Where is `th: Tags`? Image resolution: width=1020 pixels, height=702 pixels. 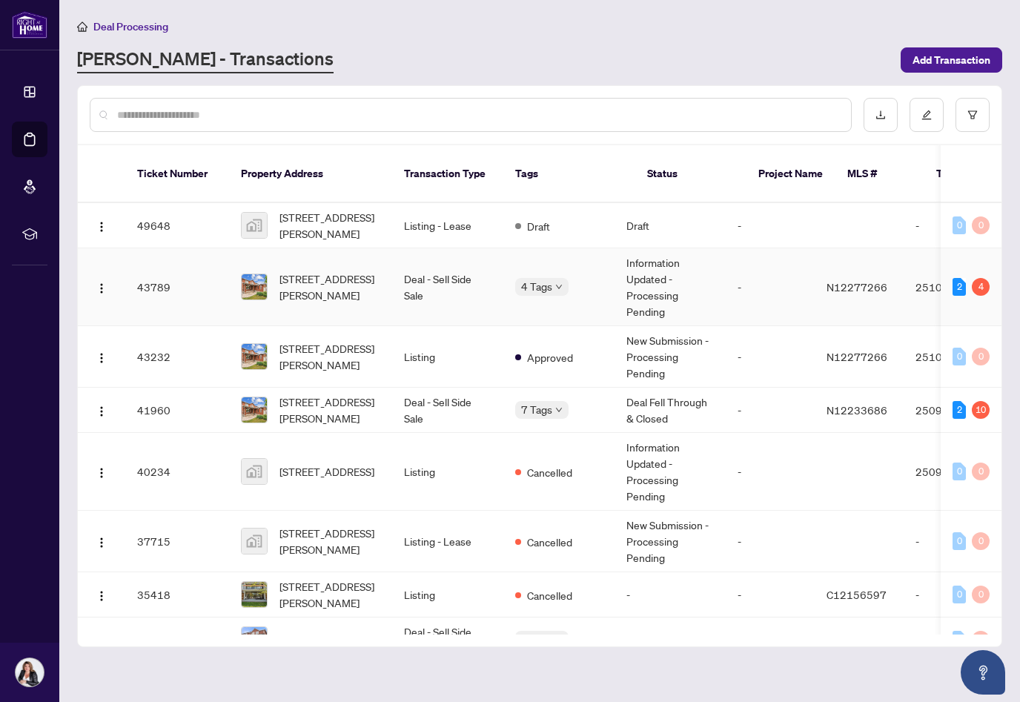 th: Tags is located at coordinates (569, 174).